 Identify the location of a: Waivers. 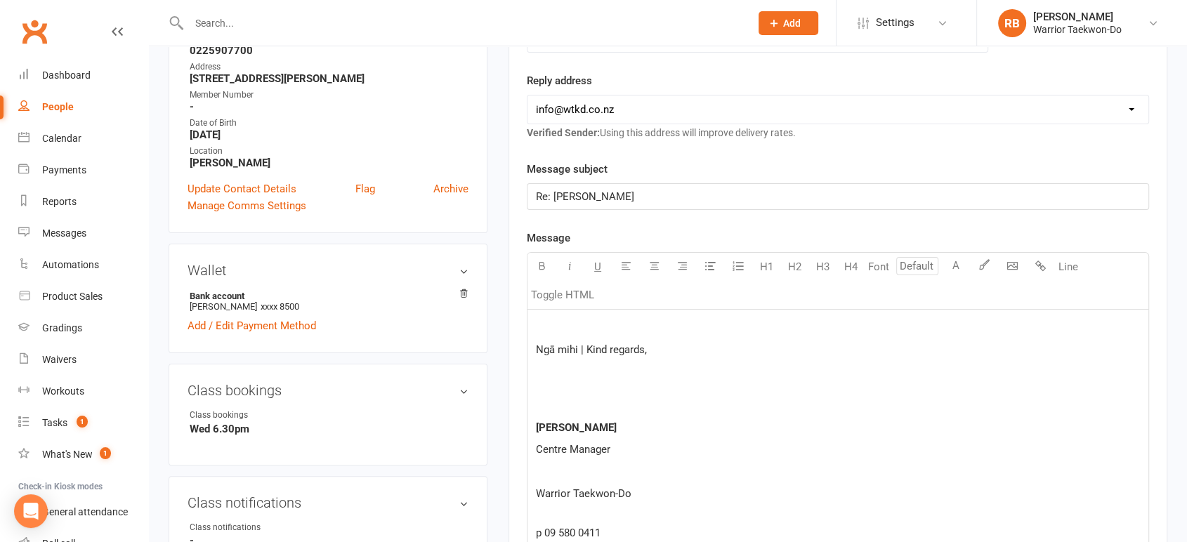
(83, 360).